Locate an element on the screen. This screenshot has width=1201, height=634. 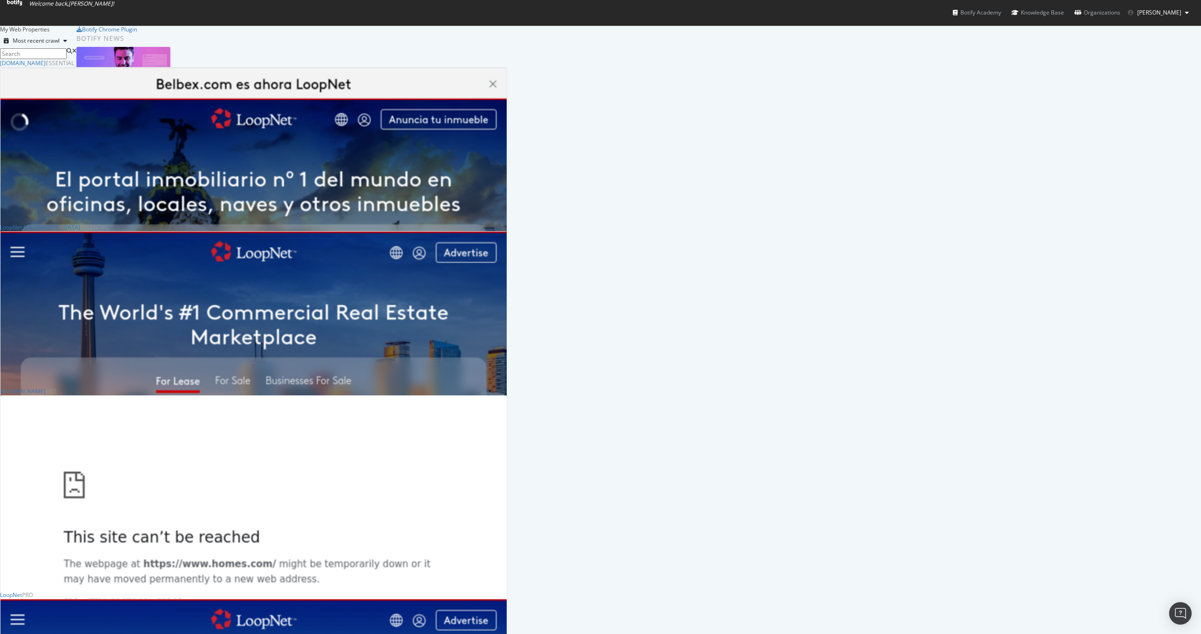
img: How to Prioritize and Accelerate Technical SEO with Botify Assist is located at coordinates (123, 71).